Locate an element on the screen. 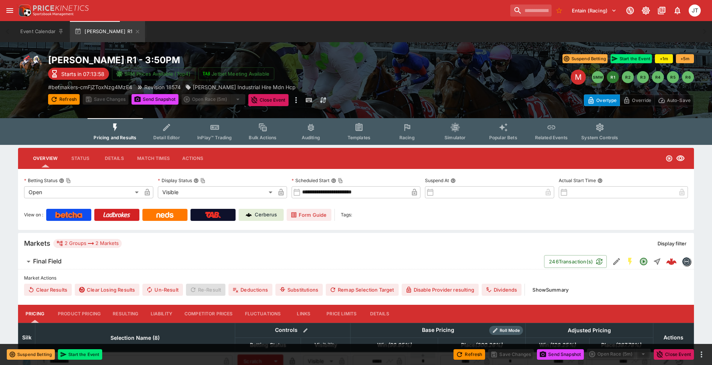 This screenshot has height=365, width=712. img: logo-cerberus--red.svg is located at coordinates (672, 261).